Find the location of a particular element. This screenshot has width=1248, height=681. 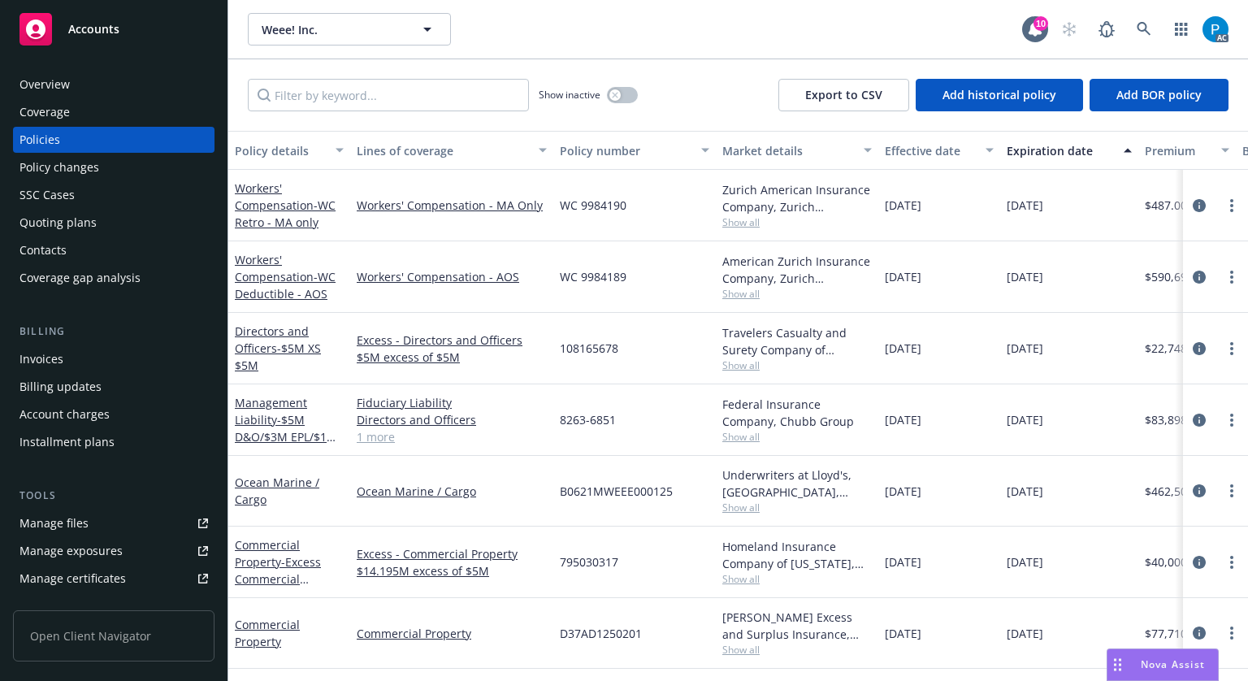

button: Effective date is located at coordinates (939, 150).